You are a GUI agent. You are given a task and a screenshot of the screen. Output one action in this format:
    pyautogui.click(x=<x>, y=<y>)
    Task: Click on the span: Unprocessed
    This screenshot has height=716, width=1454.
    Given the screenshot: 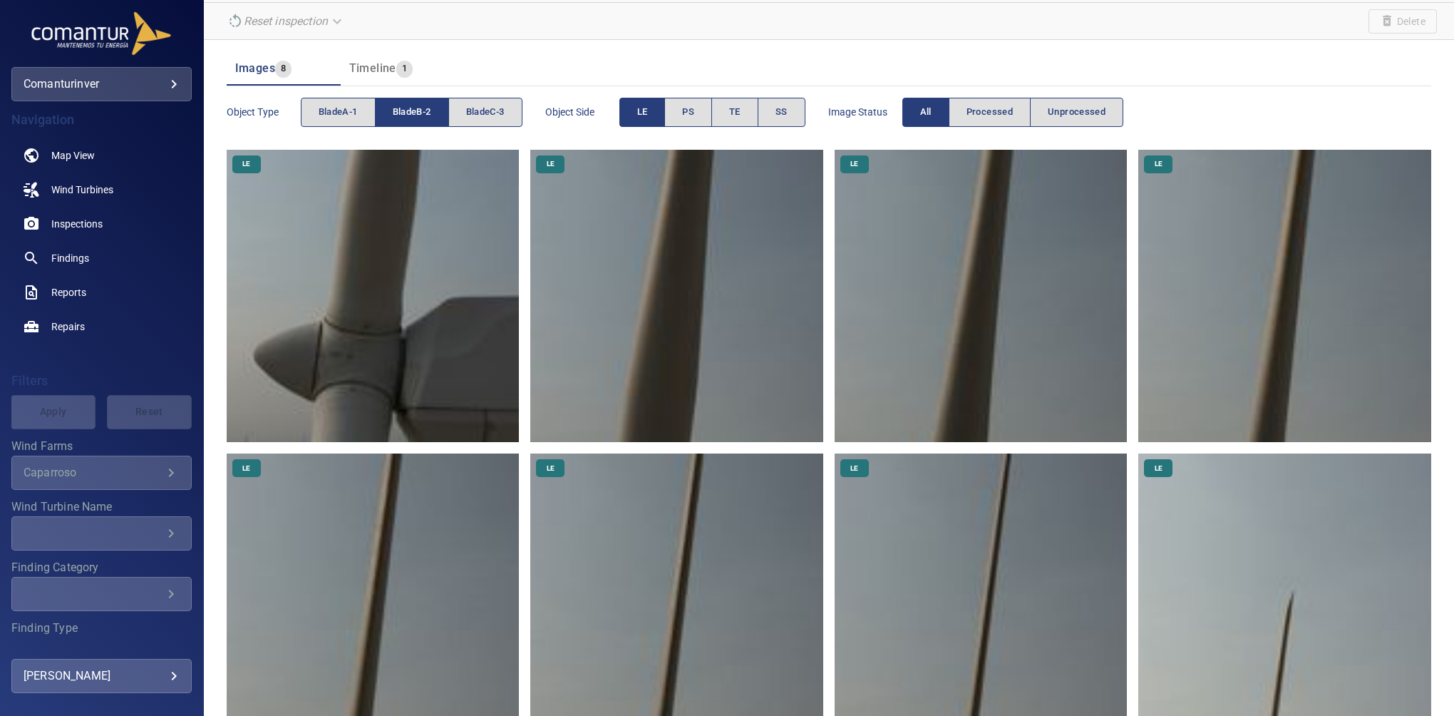 What is the action you would take?
    pyautogui.click(x=1076, y=112)
    